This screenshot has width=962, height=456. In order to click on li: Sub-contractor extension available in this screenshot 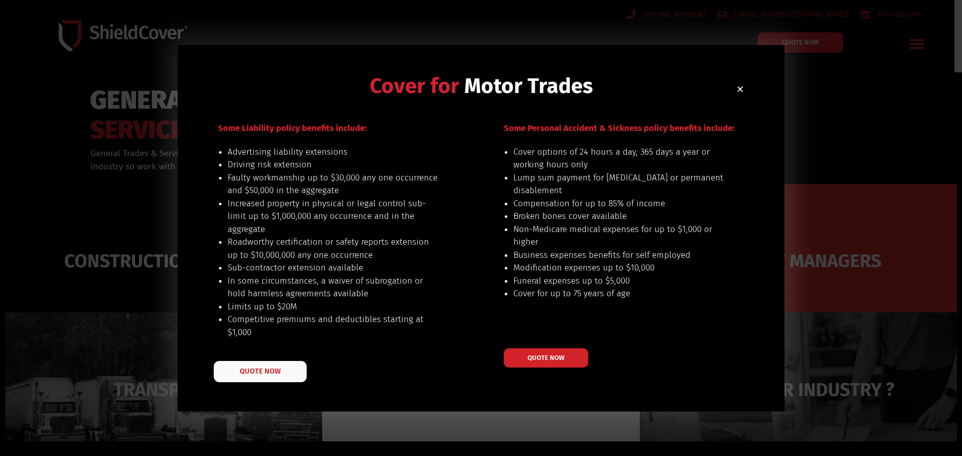, I will do `click(333, 268)`.